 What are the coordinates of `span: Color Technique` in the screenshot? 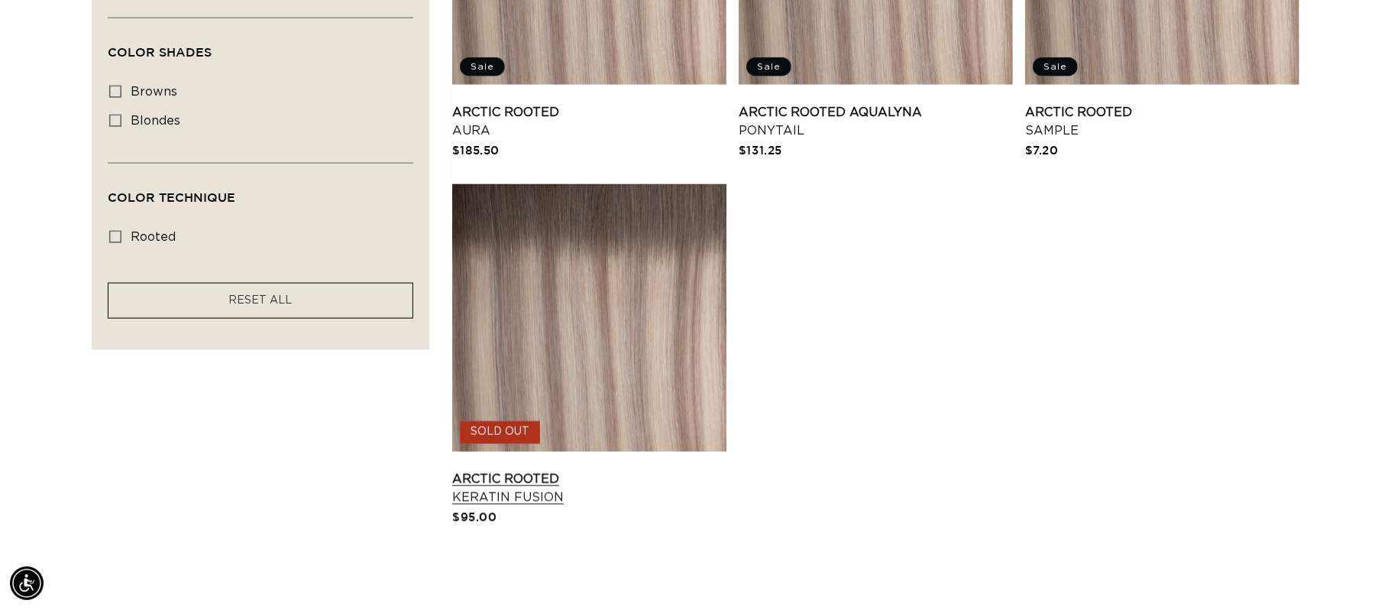 It's located at (171, 197).